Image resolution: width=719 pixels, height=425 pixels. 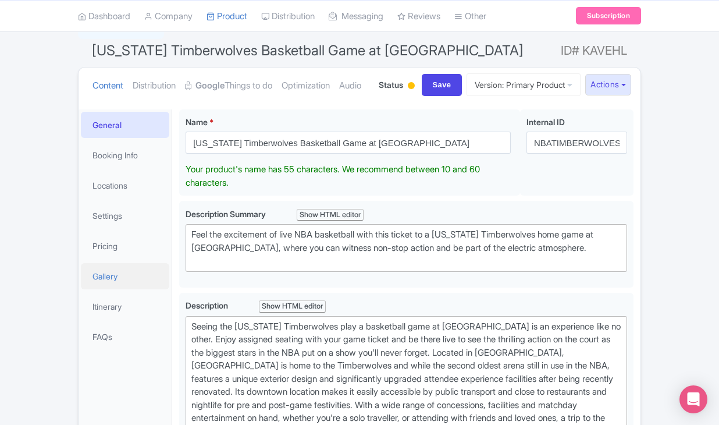 What do you see at coordinates (305, 86) in the screenshot?
I see `a: Optimization` at bounding box center [305, 86].